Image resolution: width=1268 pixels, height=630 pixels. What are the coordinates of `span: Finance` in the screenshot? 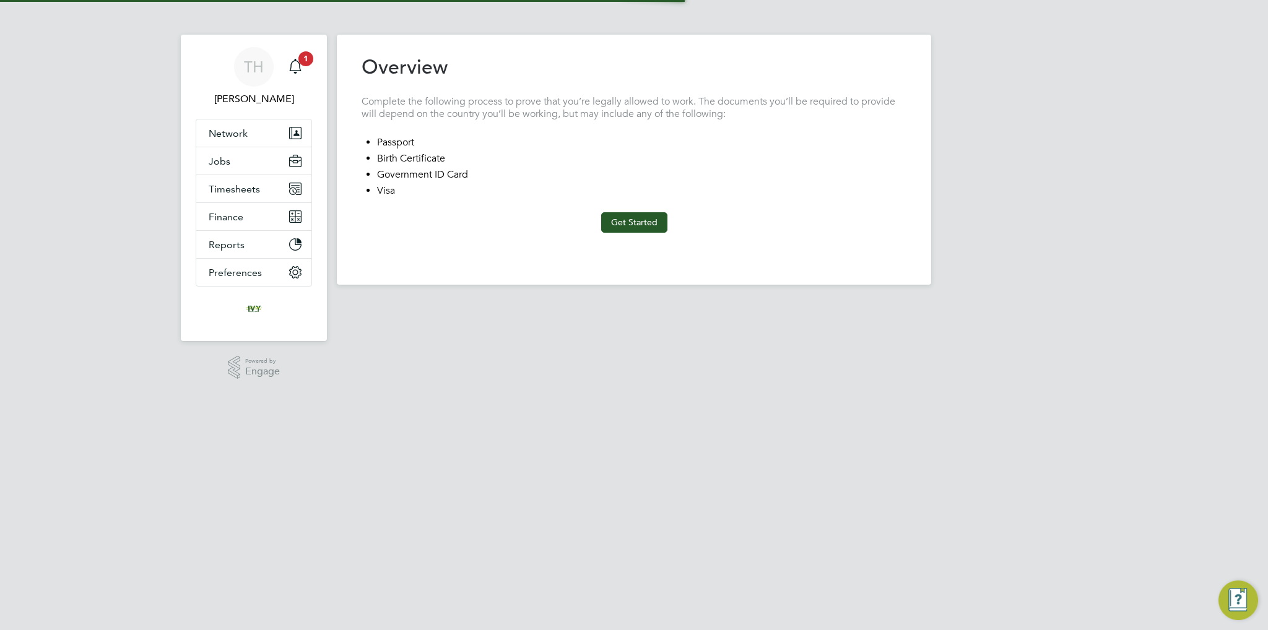 It's located at (226, 217).